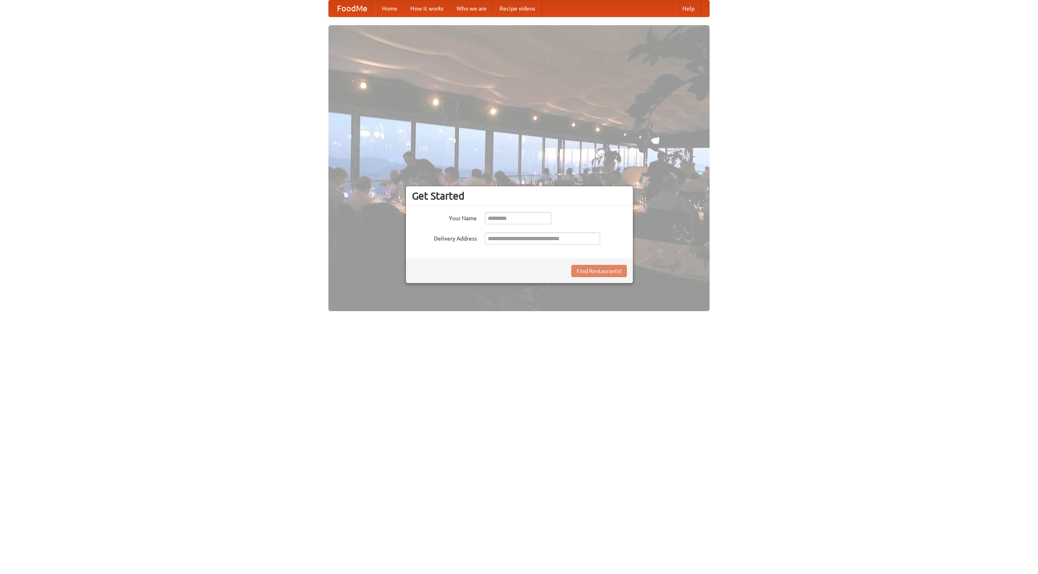 This screenshot has height=574, width=1038. Describe the element at coordinates (427, 9) in the screenshot. I see `a: How it works` at that location.